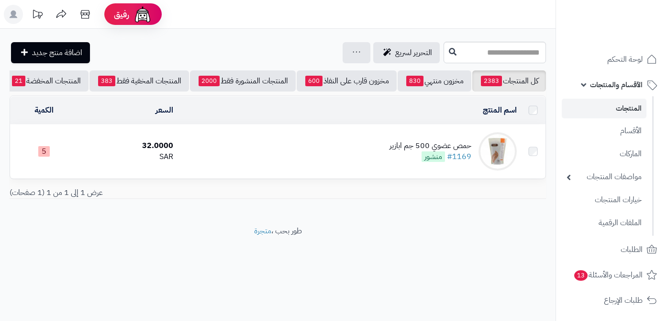 The image size is (668, 321). What do you see at coordinates (604, 223) in the screenshot?
I see `a: الملفات الرقمية` at bounding box center [604, 223].